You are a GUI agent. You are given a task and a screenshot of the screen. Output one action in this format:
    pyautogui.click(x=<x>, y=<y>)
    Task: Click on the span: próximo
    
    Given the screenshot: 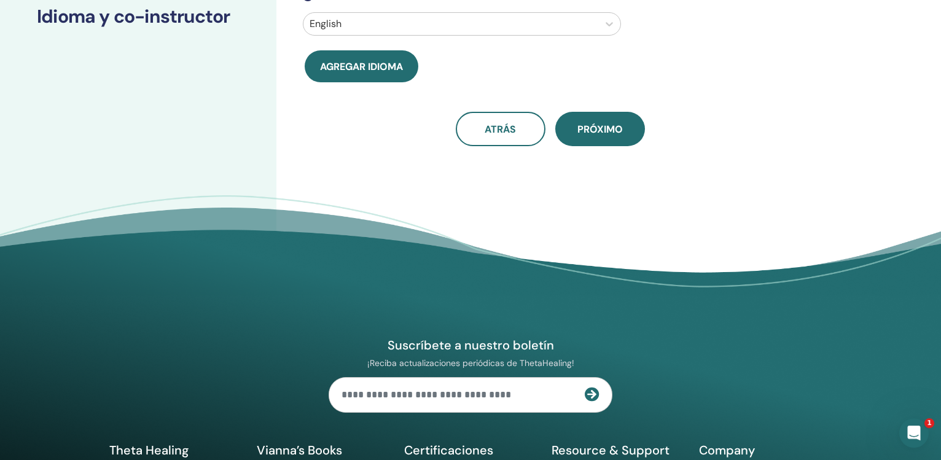 What is the action you would take?
    pyautogui.click(x=600, y=129)
    